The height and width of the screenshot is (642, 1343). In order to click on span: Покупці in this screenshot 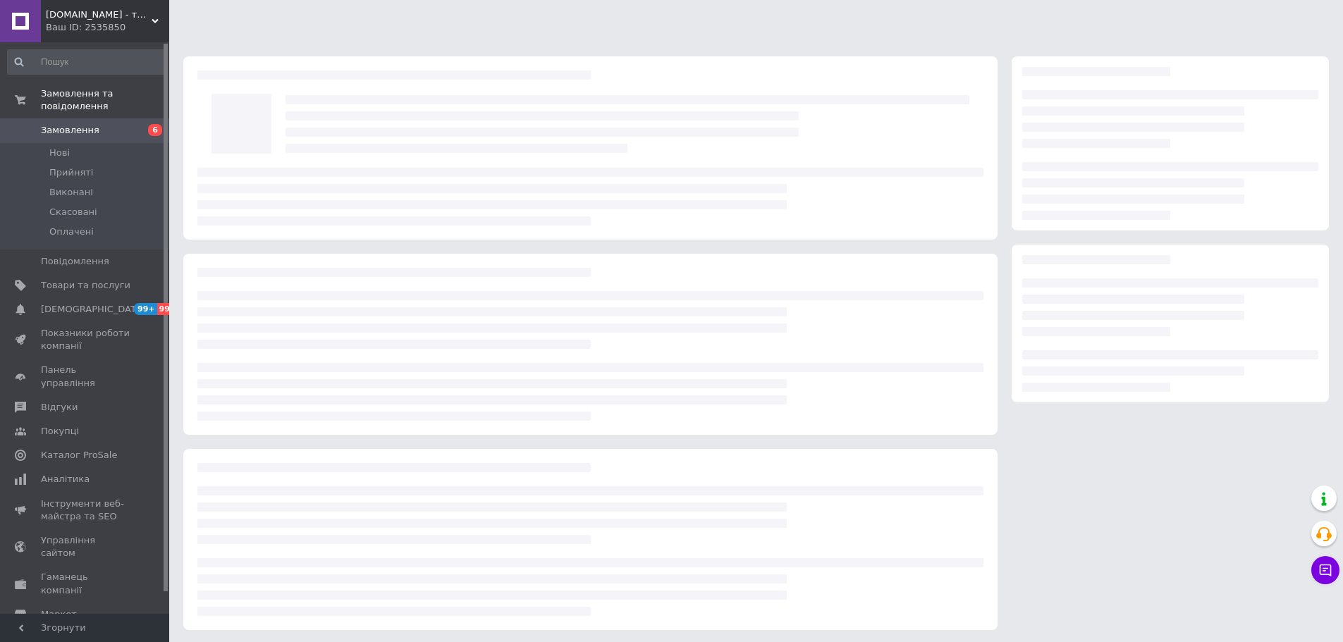, I will do `click(60, 431)`.